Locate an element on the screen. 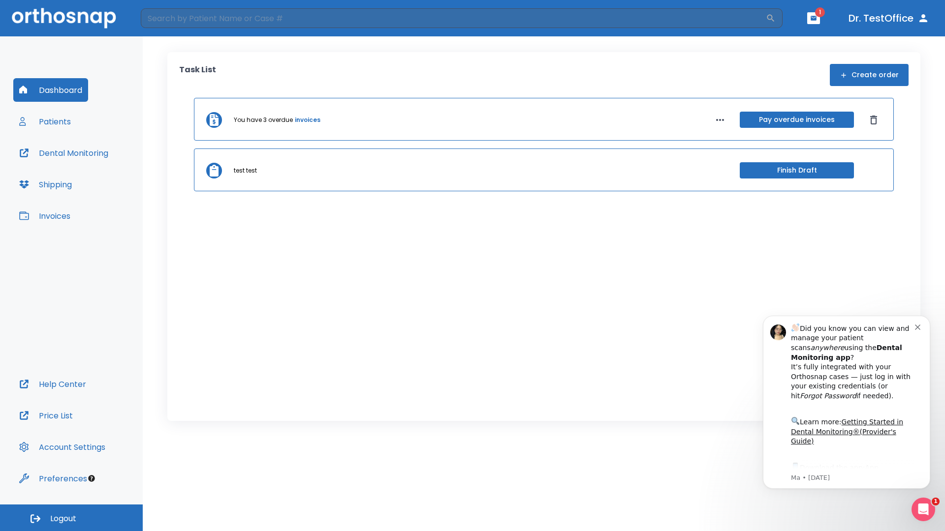 The image size is (945, 531). input: Search by Patient Name or Case # is located at coordinates (453, 18).